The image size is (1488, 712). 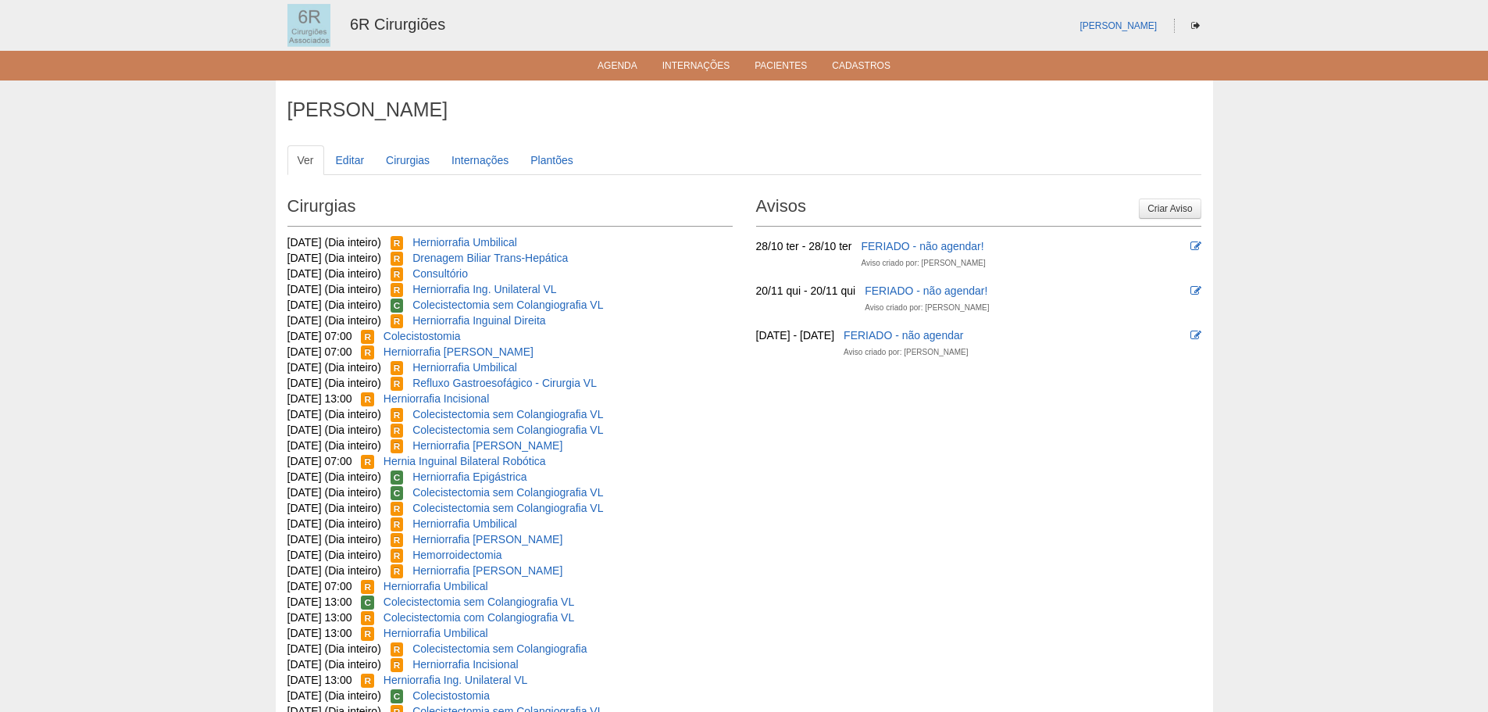 What do you see at coordinates (806, 291) in the screenshot?
I see `div: 20/11 qui - 20/11 qui` at bounding box center [806, 291].